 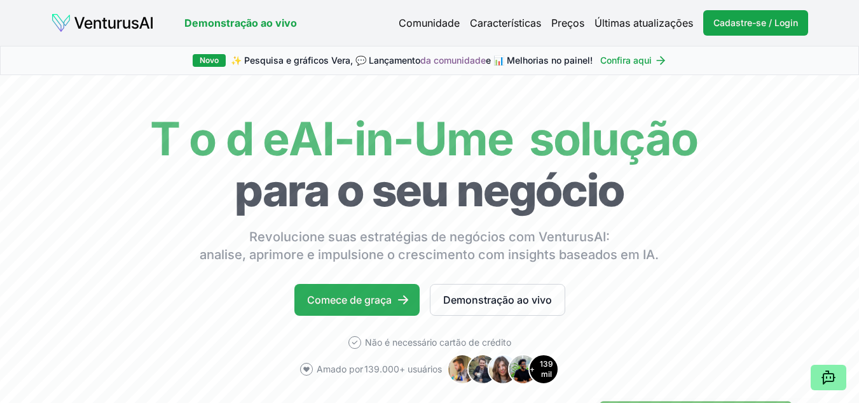 What do you see at coordinates (429, 23) in the screenshot?
I see `a: Comunidade` at bounding box center [429, 23].